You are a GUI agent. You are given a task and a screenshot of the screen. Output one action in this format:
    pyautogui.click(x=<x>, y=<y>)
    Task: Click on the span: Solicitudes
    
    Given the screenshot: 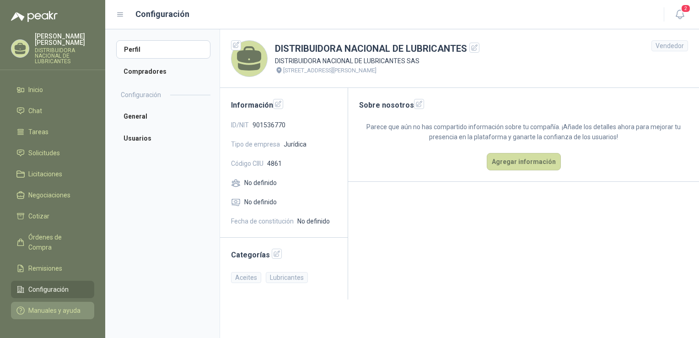 What is the action you would take?
    pyautogui.click(x=44, y=153)
    